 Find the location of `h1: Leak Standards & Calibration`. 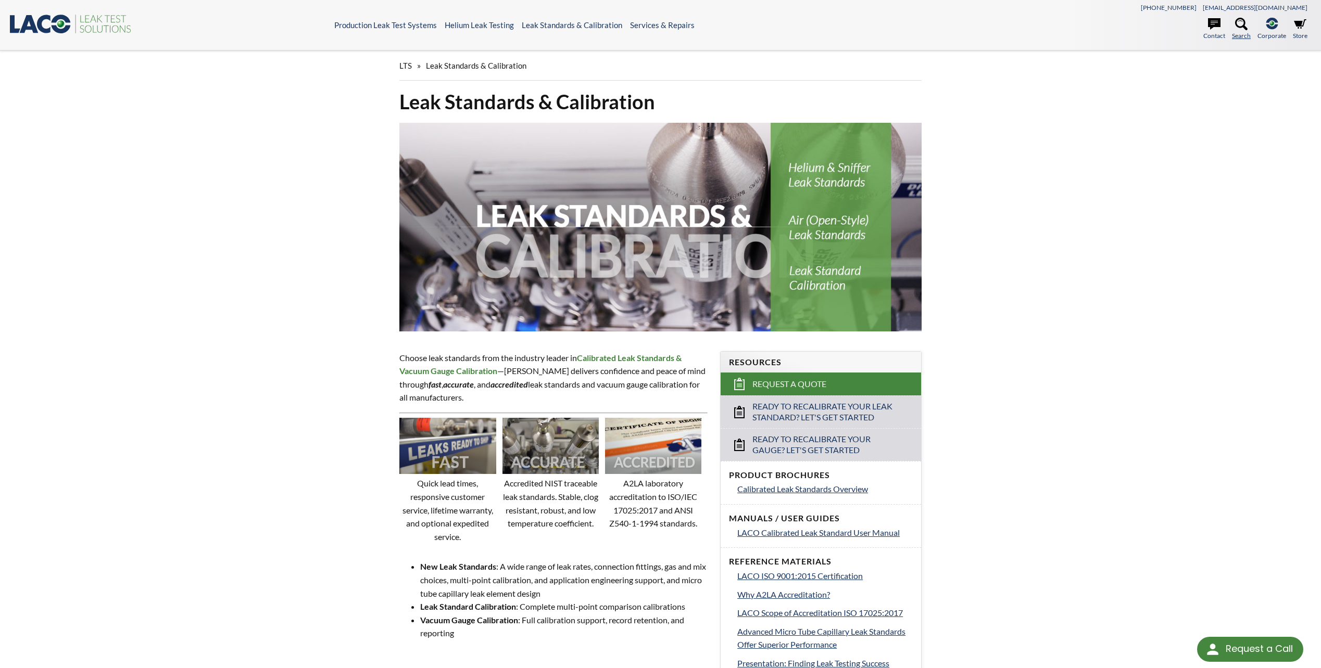

h1: Leak Standards & Calibration is located at coordinates (660, 102).